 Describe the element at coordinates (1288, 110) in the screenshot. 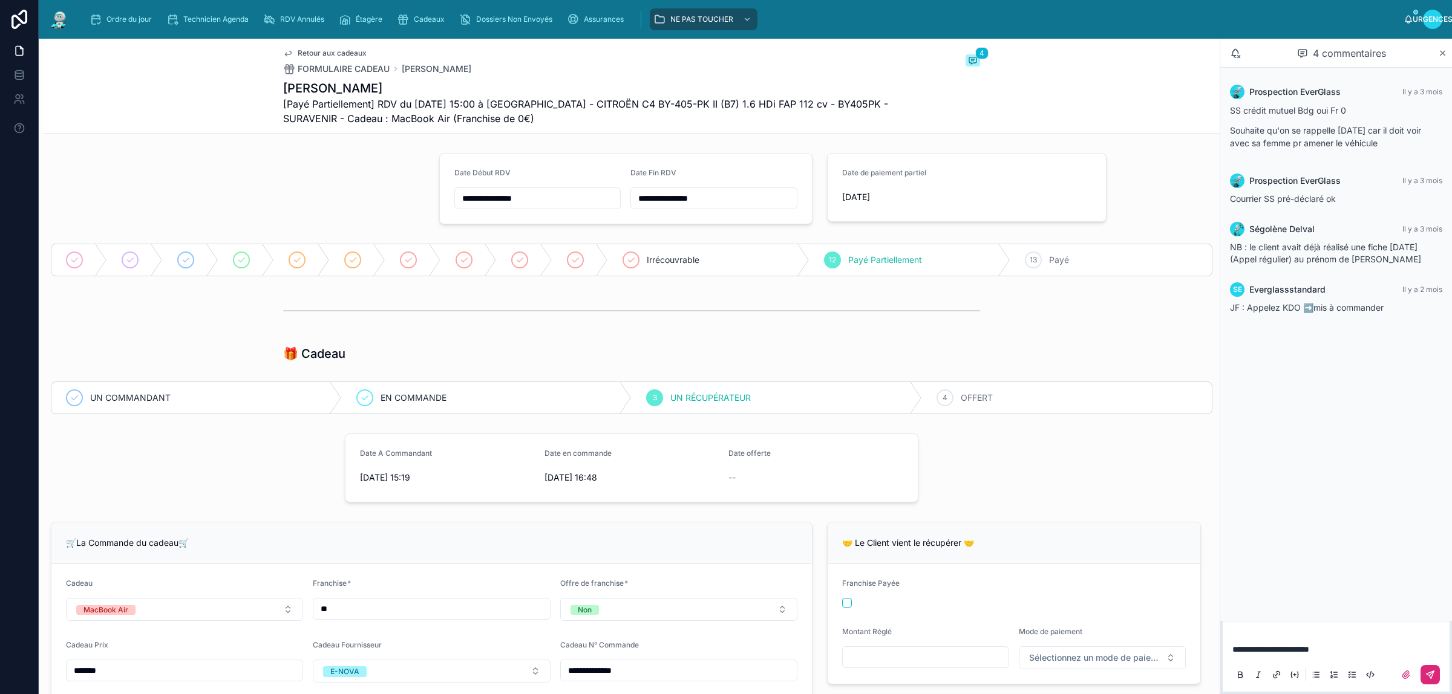

I see `font: SS crédit mutuel Bdg oui Fr 0` at that location.